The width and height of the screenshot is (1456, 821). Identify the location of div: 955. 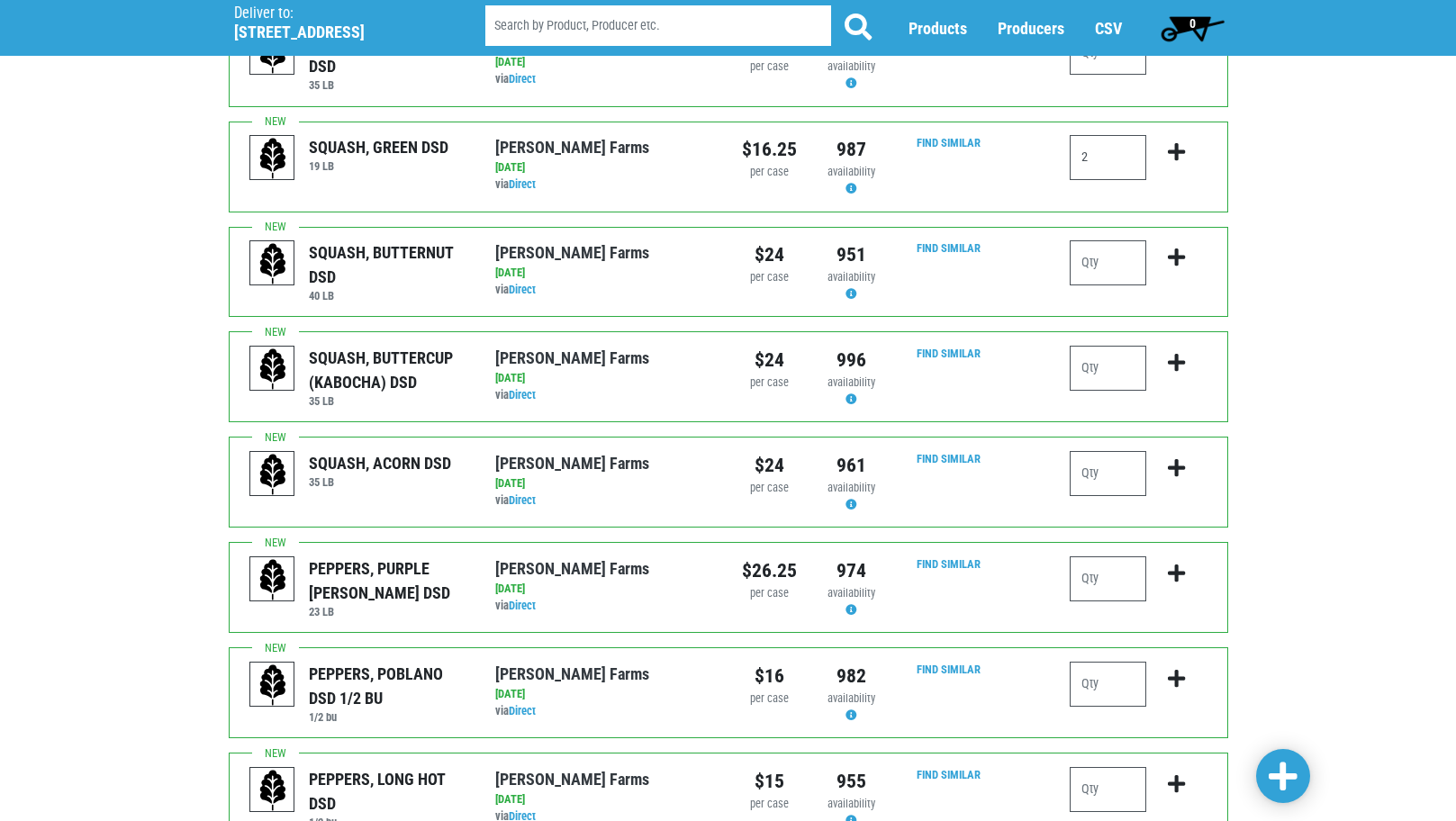
(851, 781).